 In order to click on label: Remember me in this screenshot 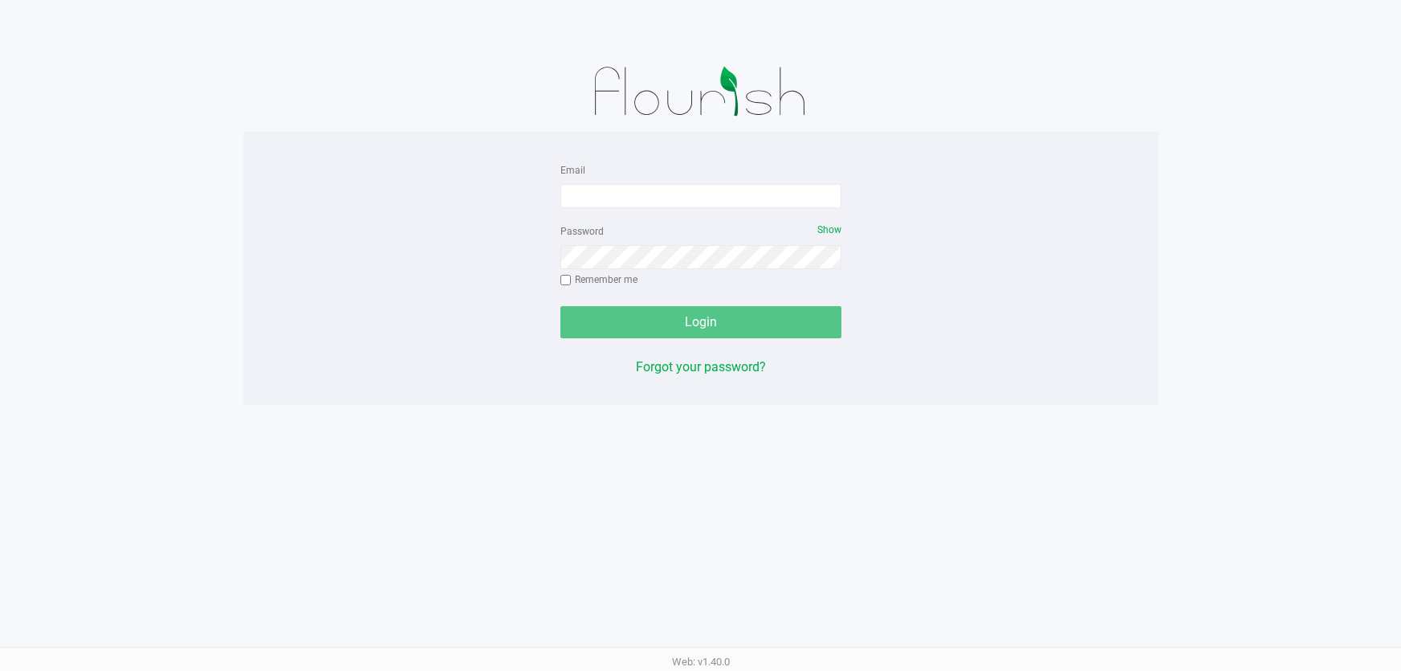, I will do `click(599, 279)`.